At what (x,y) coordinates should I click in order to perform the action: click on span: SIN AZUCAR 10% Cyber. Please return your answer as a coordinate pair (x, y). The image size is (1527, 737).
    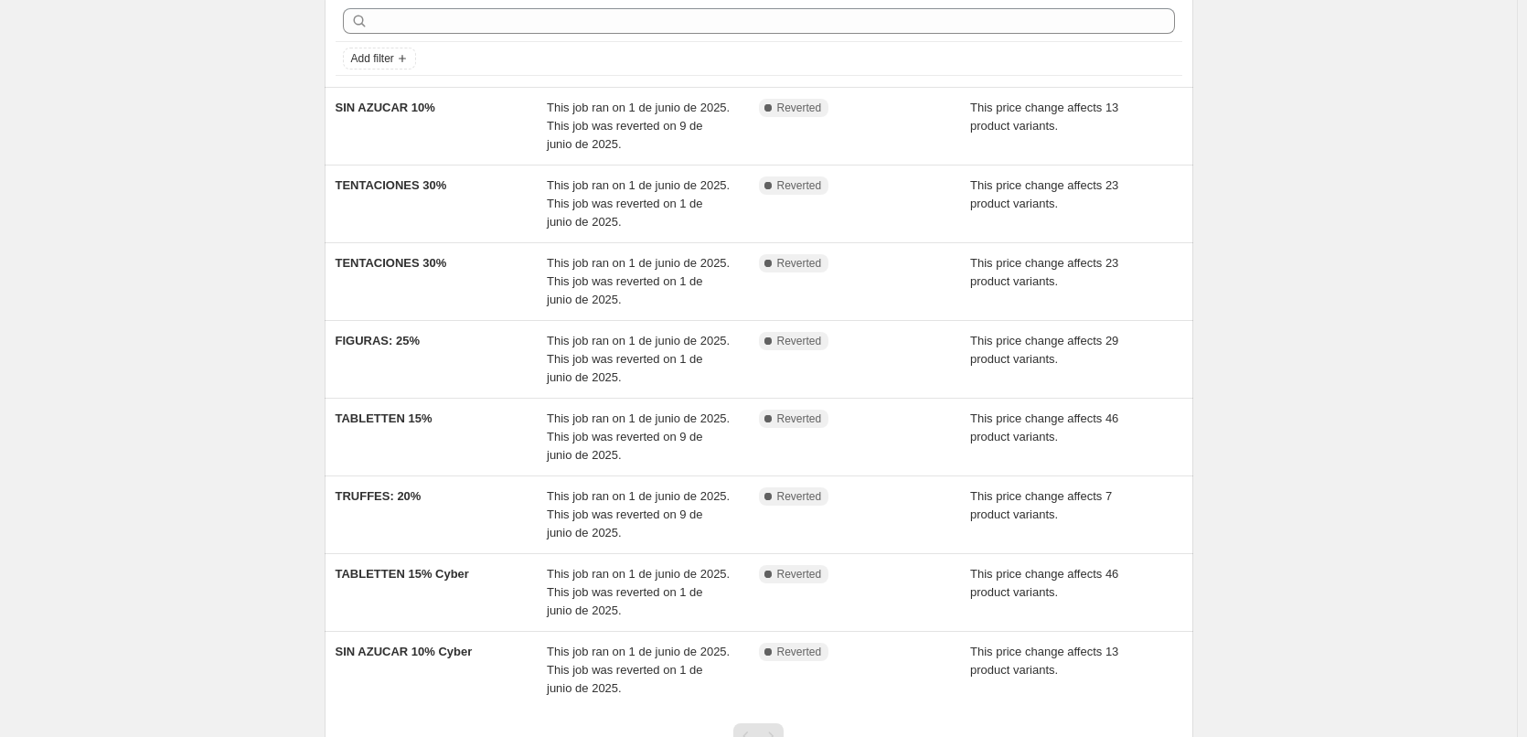
    Looking at the image, I should click on (404, 651).